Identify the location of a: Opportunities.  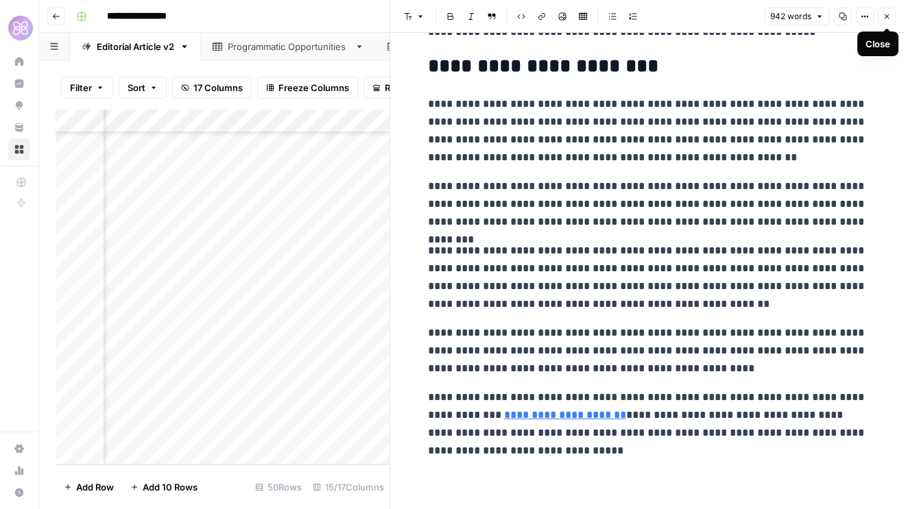
(19, 106).